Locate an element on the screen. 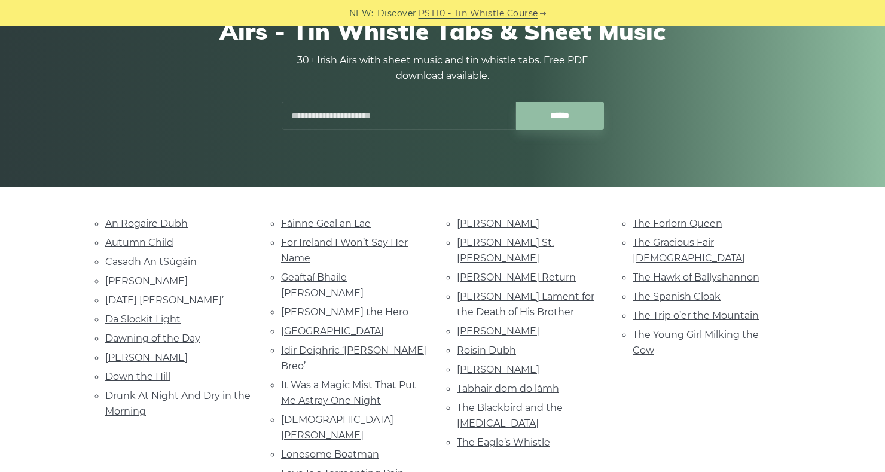 The image size is (885, 472). a: The Trip o’er the Mountain is located at coordinates (696, 315).